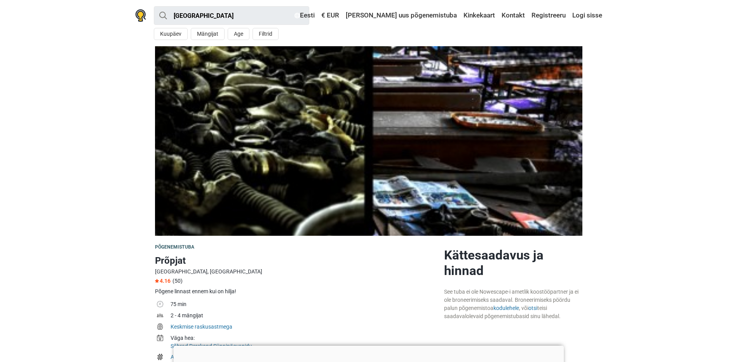  Describe the element at coordinates (514, 263) in the screenshot. I see `h2: Kättesaadavus ja hinnad` at that location.